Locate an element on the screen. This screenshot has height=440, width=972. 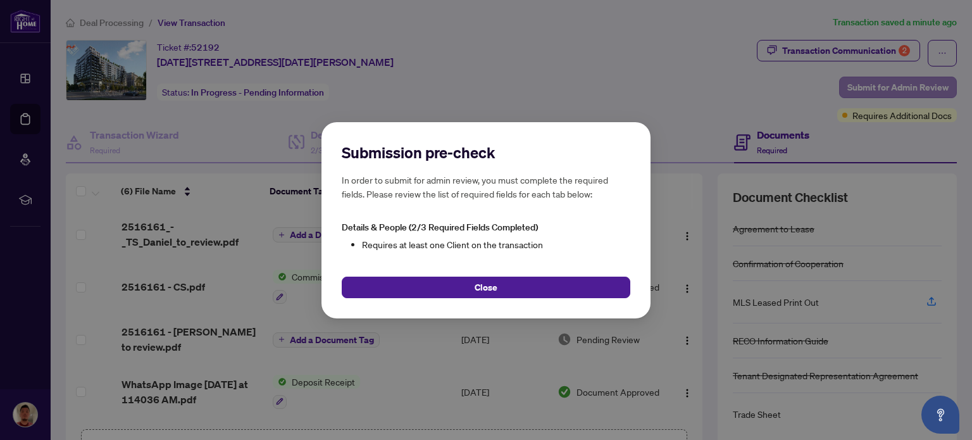
li: Requires at least one Client on the transaction is located at coordinates (496, 244).